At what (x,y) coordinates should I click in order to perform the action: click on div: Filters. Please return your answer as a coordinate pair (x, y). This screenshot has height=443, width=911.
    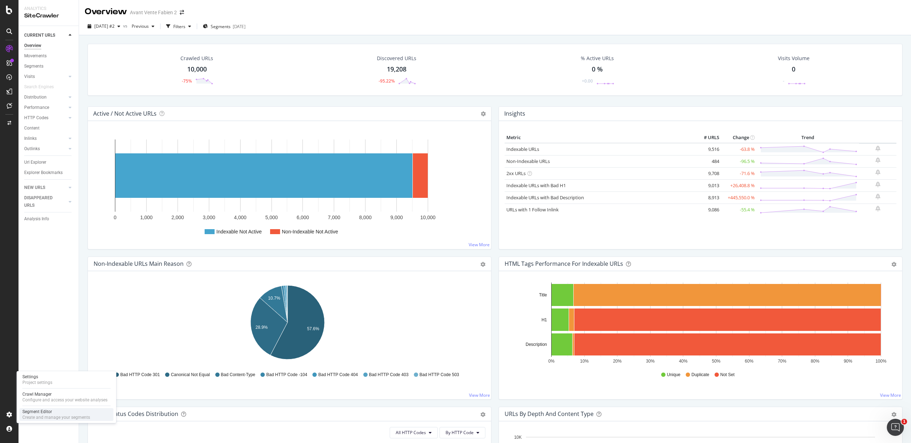
    Looking at the image, I should click on (179, 26).